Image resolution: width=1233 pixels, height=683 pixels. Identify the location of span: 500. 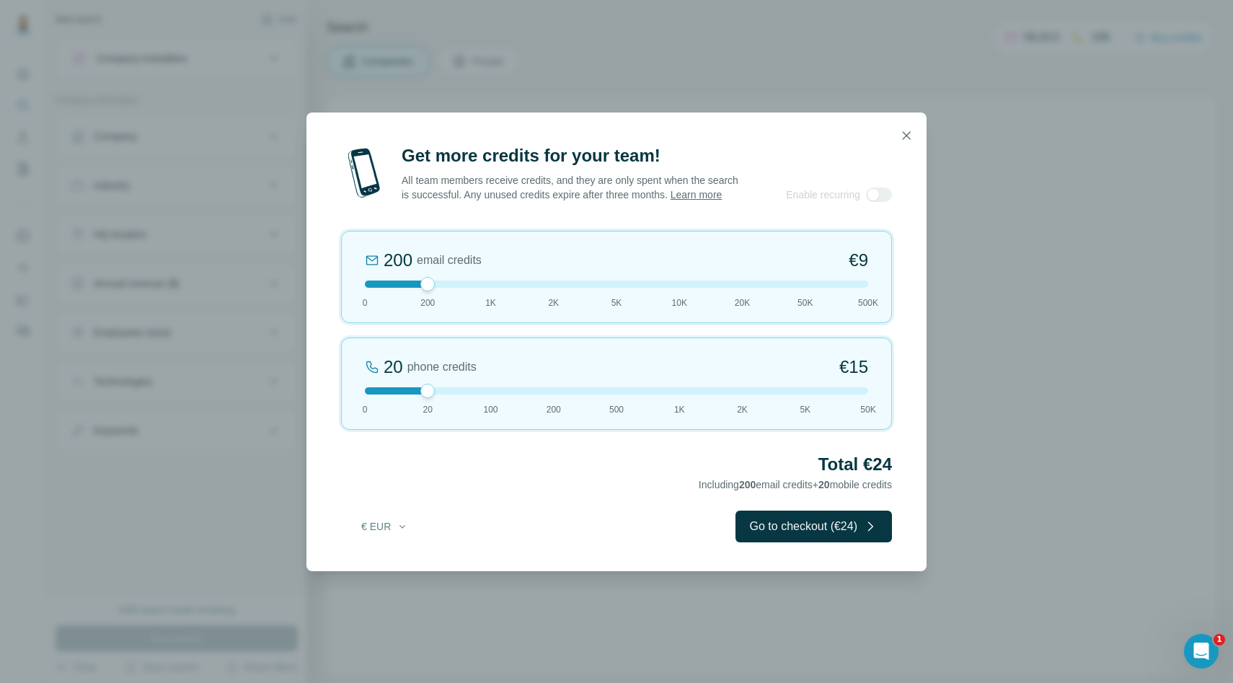
(616, 409).